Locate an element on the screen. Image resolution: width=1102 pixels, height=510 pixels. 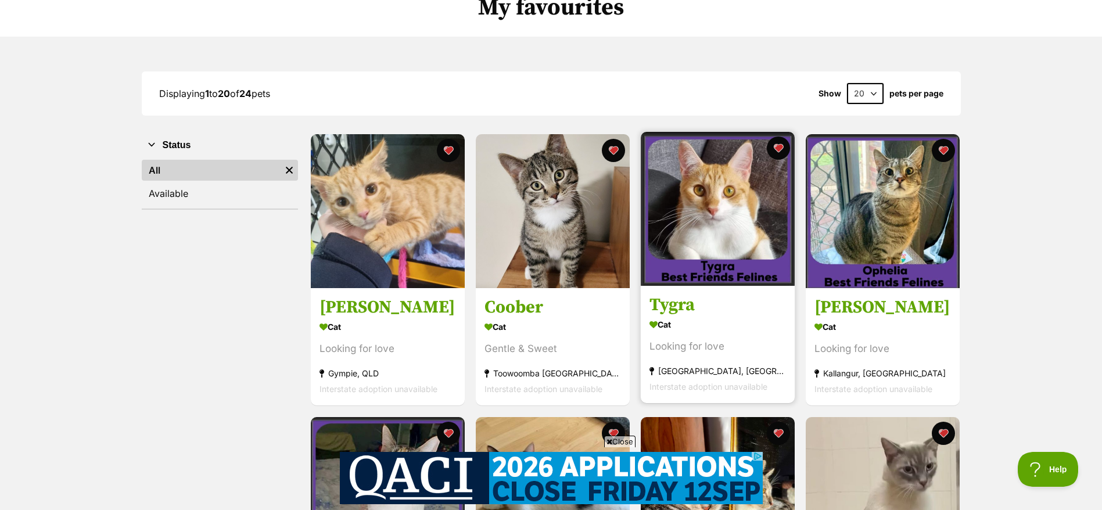
button: Status is located at coordinates (220, 145).